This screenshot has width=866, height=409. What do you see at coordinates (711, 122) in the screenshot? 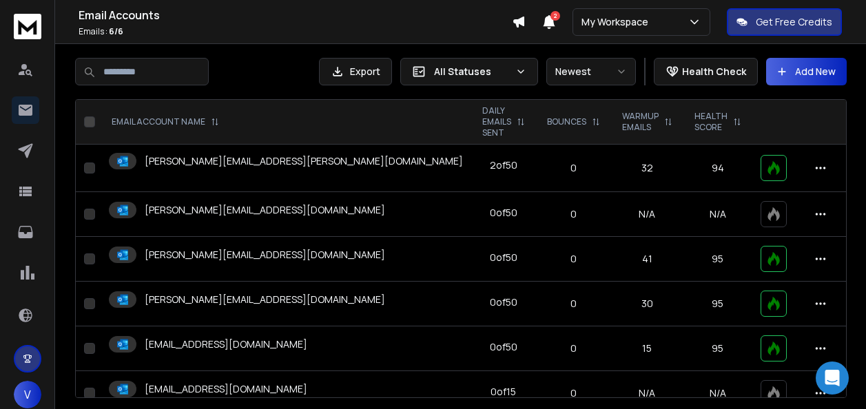
I see `p: HEALTH SCORE` at bounding box center [711, 122].